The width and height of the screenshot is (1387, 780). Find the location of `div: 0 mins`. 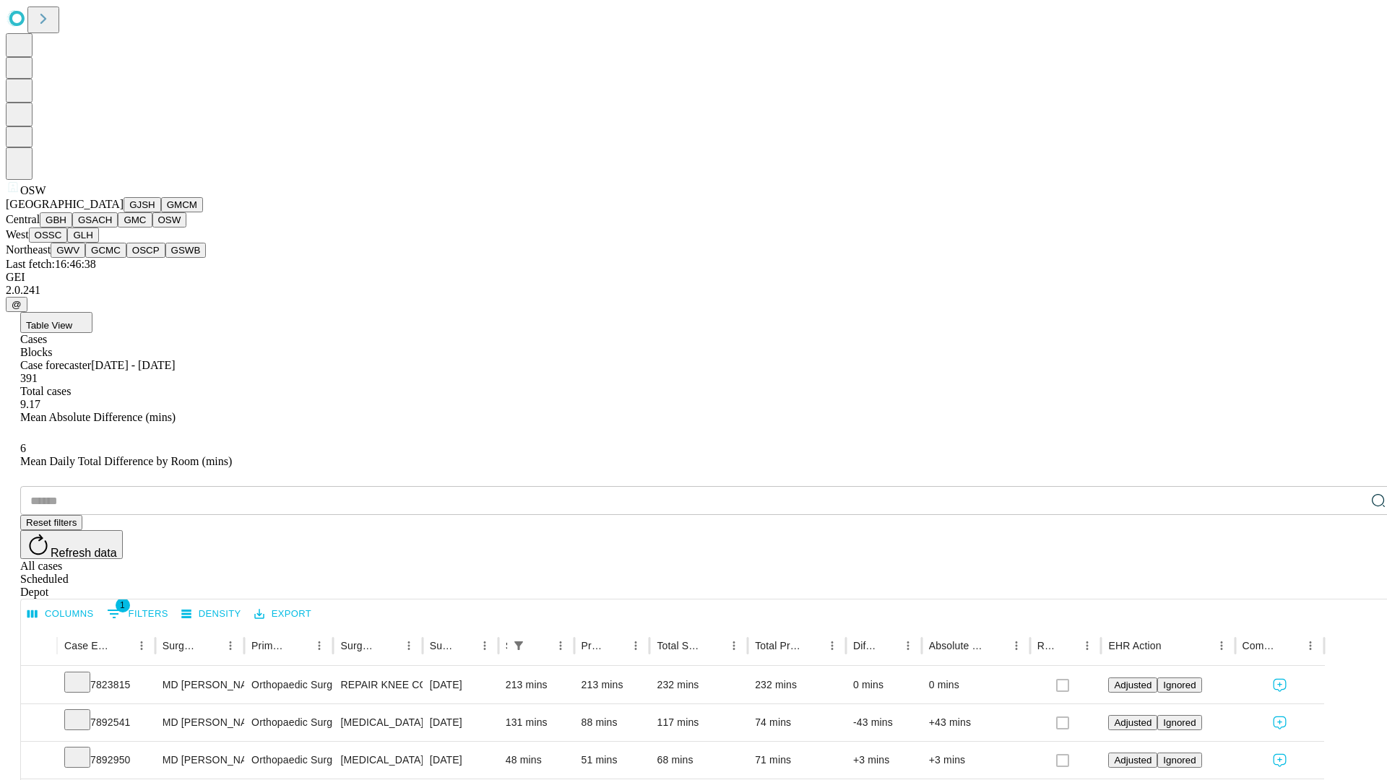

div: 0 mins is located at coordinates (883, 685).